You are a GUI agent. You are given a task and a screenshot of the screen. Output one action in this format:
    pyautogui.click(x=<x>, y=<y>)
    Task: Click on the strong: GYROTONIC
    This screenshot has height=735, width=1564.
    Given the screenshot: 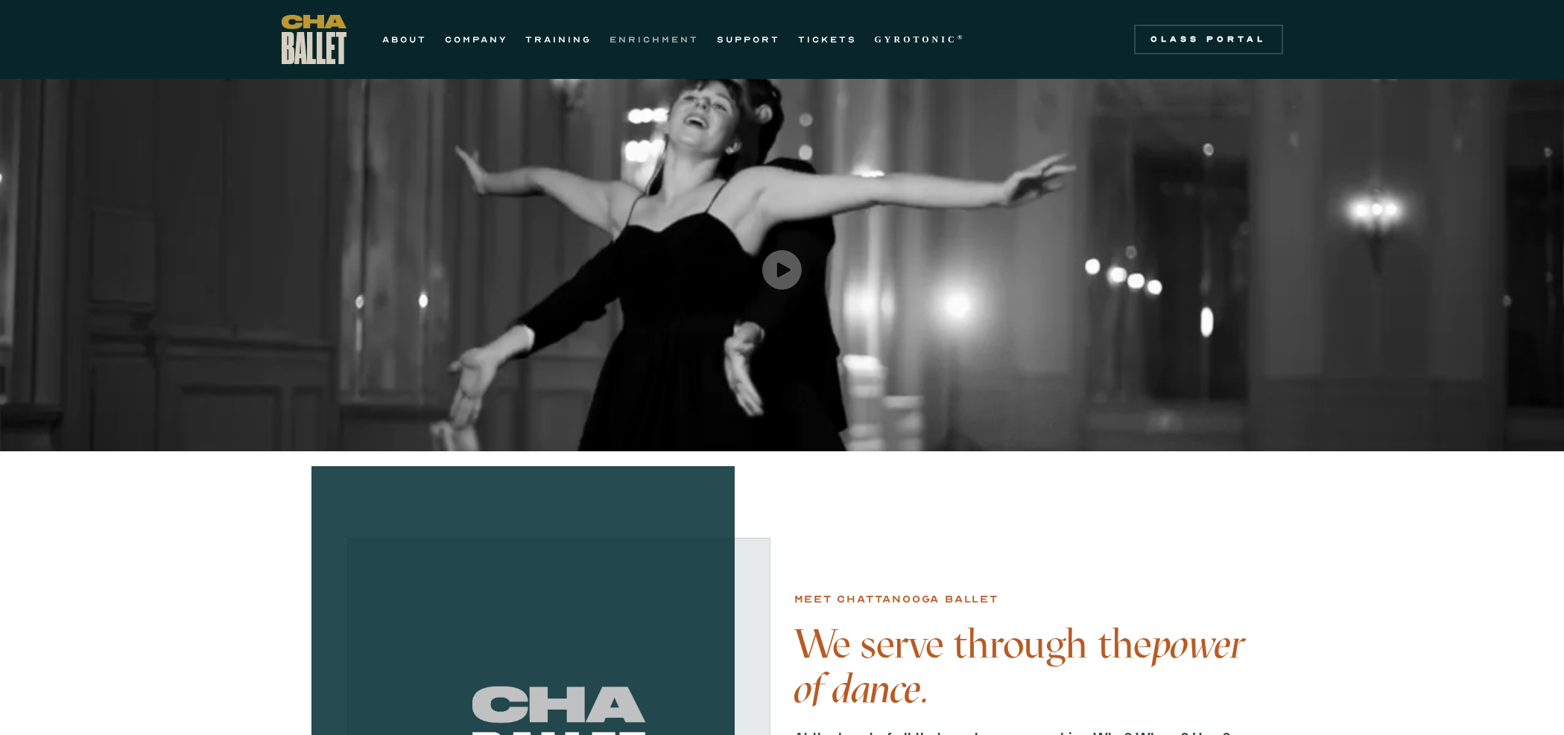 What is the action you would take?
    pyautogui.click(x=916, y=39)
    